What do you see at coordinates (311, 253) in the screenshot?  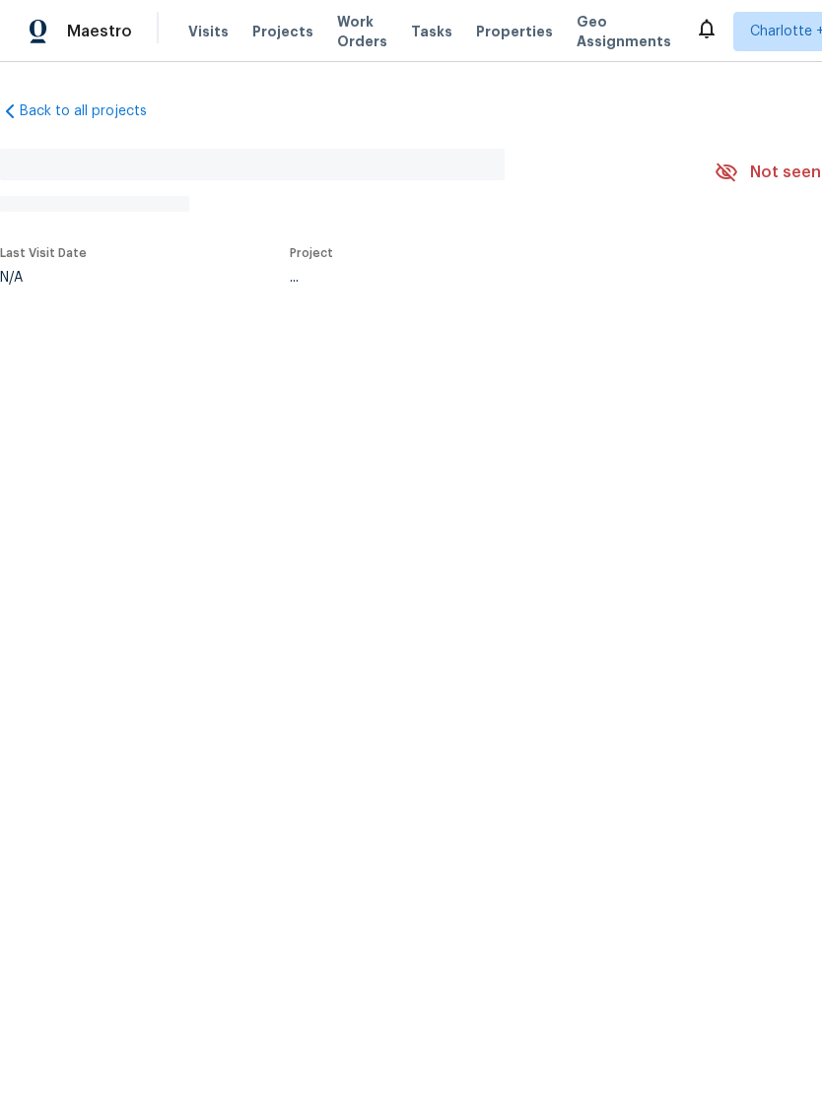 I see `span: Project` at bounding box center [311, 253].